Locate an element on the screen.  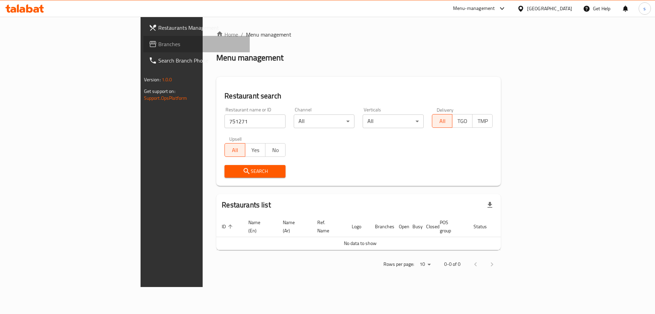
span: No is located at coordinates (275, 150).